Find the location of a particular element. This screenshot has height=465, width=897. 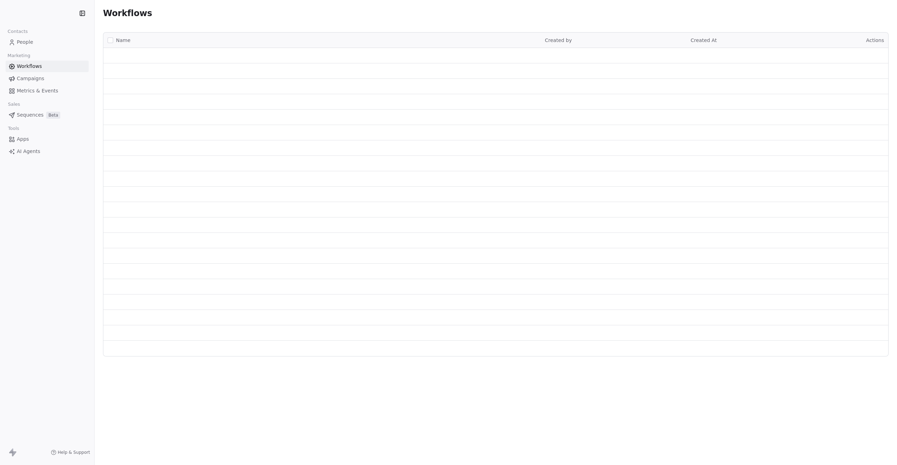

span: Help & Support is located at coordinates (74, 453).